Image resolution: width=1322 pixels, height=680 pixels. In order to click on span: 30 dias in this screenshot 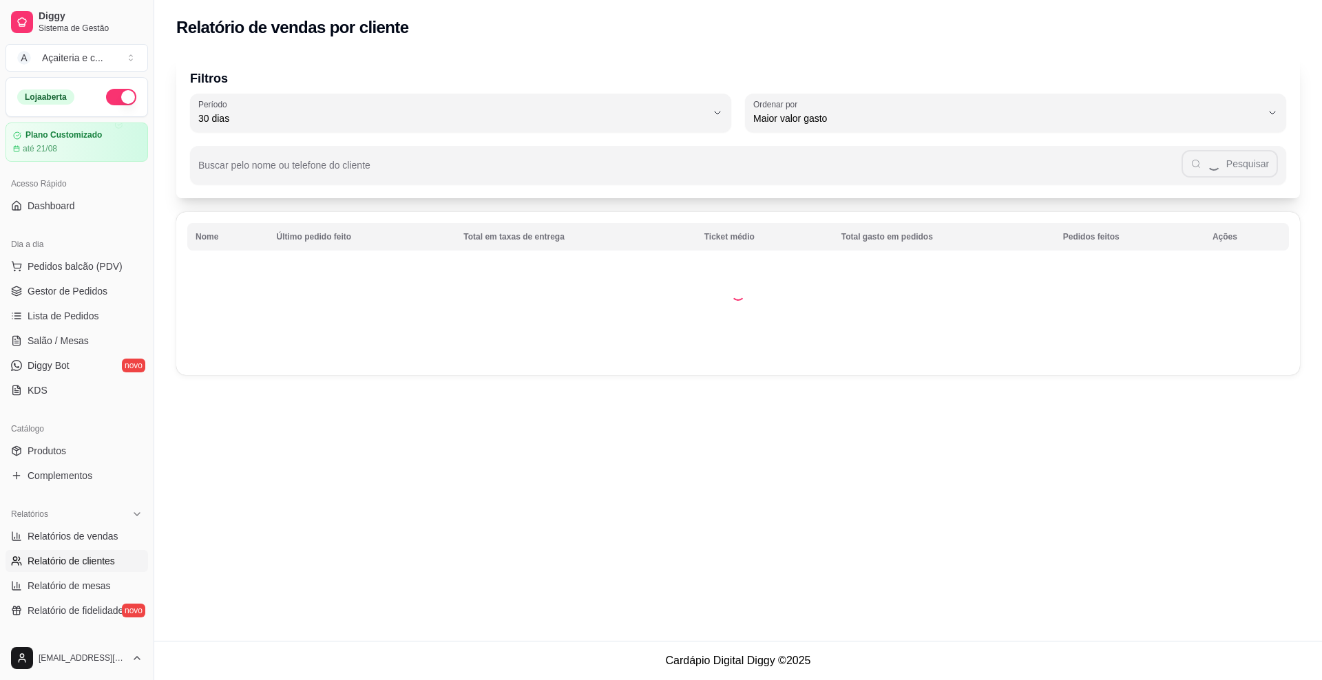, I will do `click(452, 118)`.